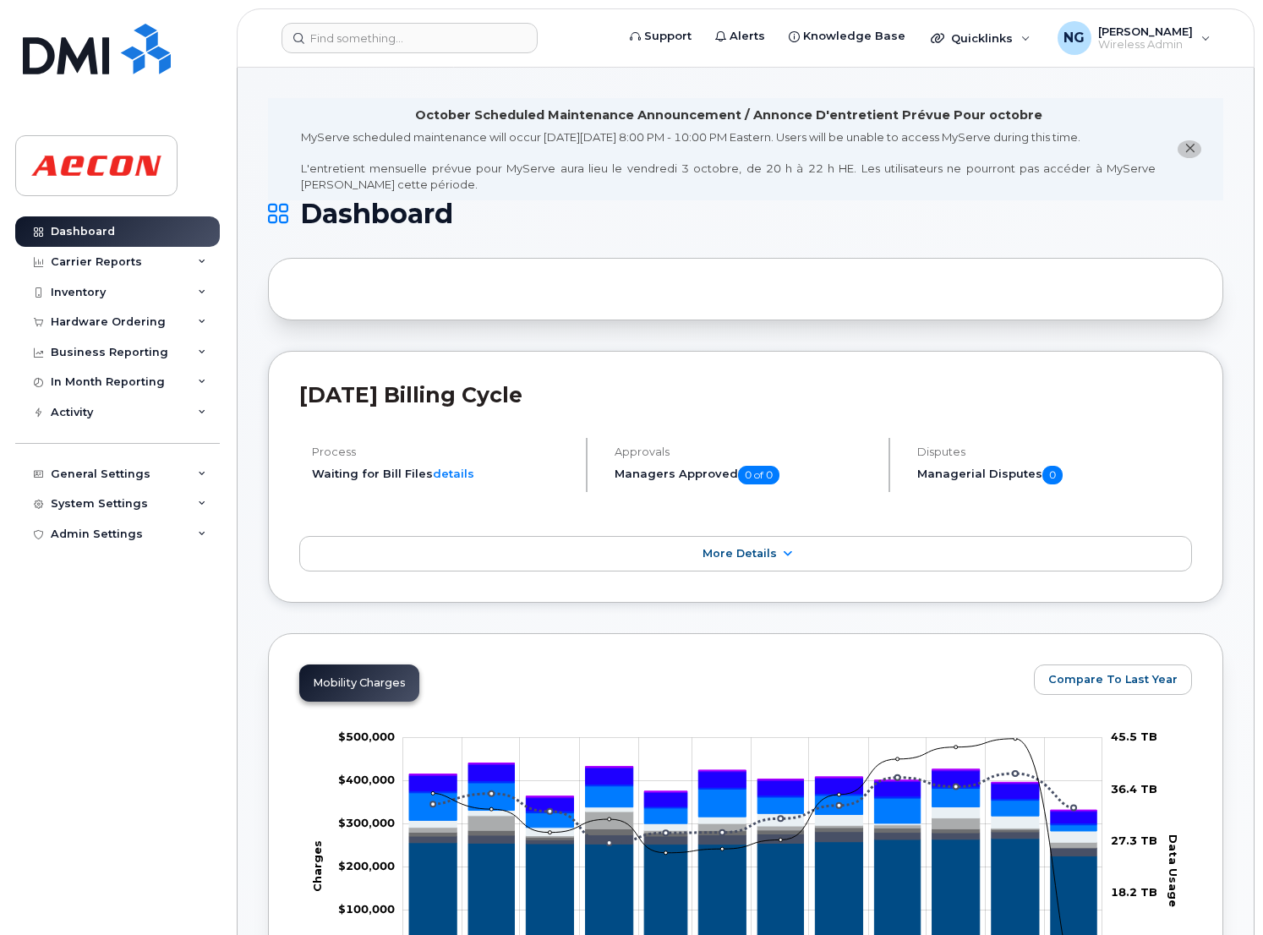  Describe the element at coordinates (318, 866) in the screenshot. I see `tspan: Charges` at that location.